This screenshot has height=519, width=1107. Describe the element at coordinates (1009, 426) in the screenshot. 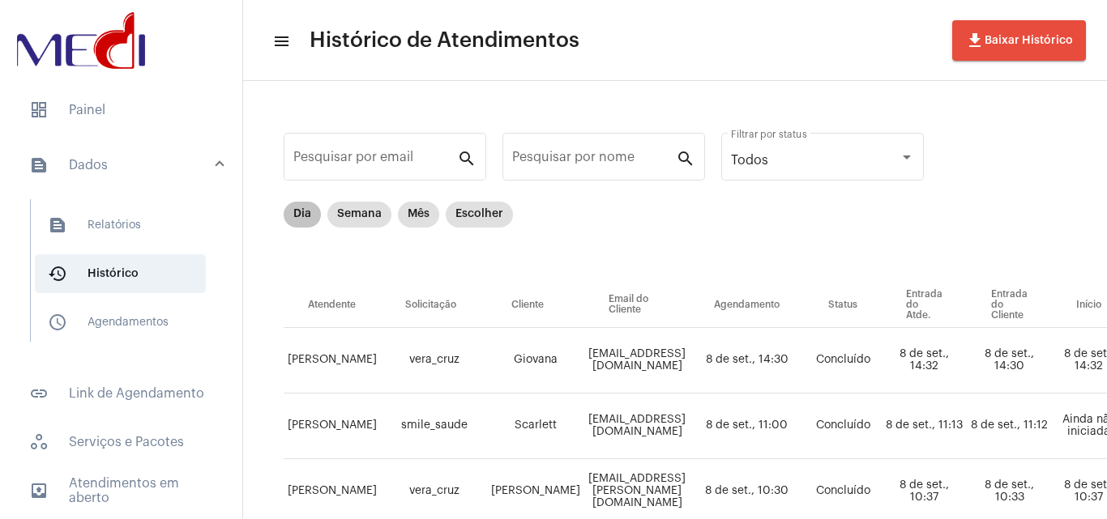

I see `td: 8 de set., 11:12` at that location.